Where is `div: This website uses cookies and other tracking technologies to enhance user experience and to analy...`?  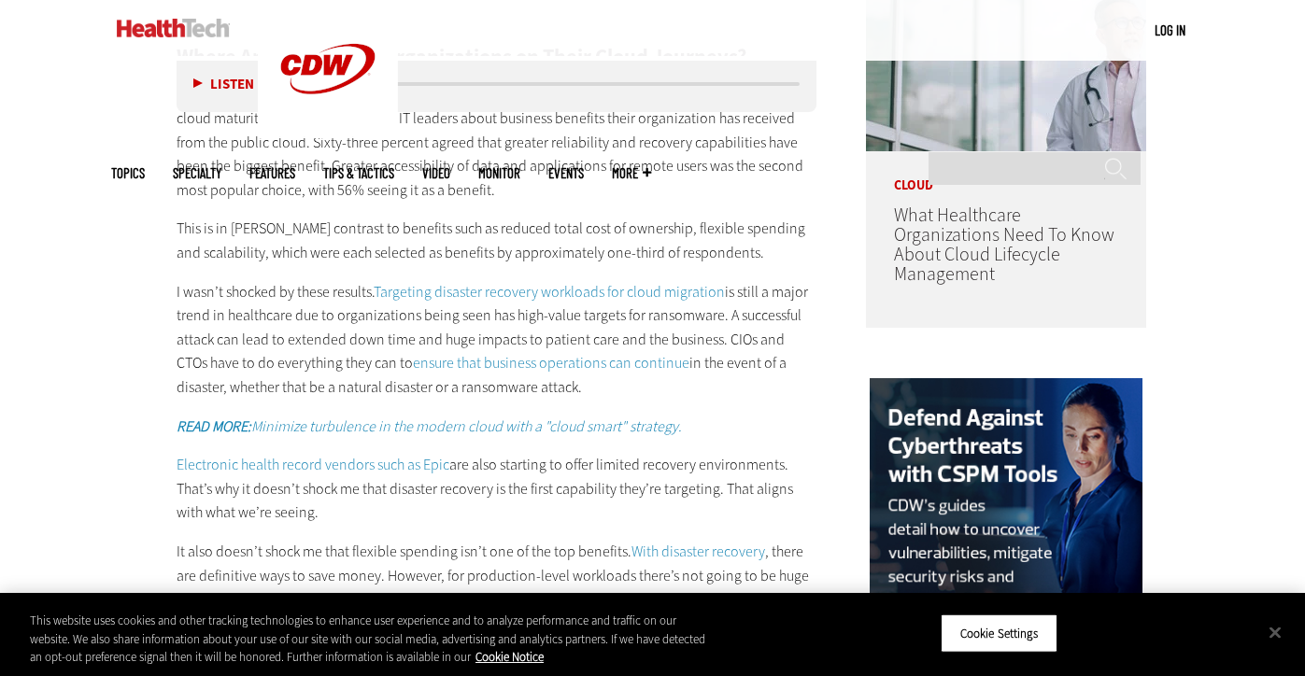 div: This website uses cookies and other tracking technologies to enhance user experience and to analy... is located at coordinates (374, 639).